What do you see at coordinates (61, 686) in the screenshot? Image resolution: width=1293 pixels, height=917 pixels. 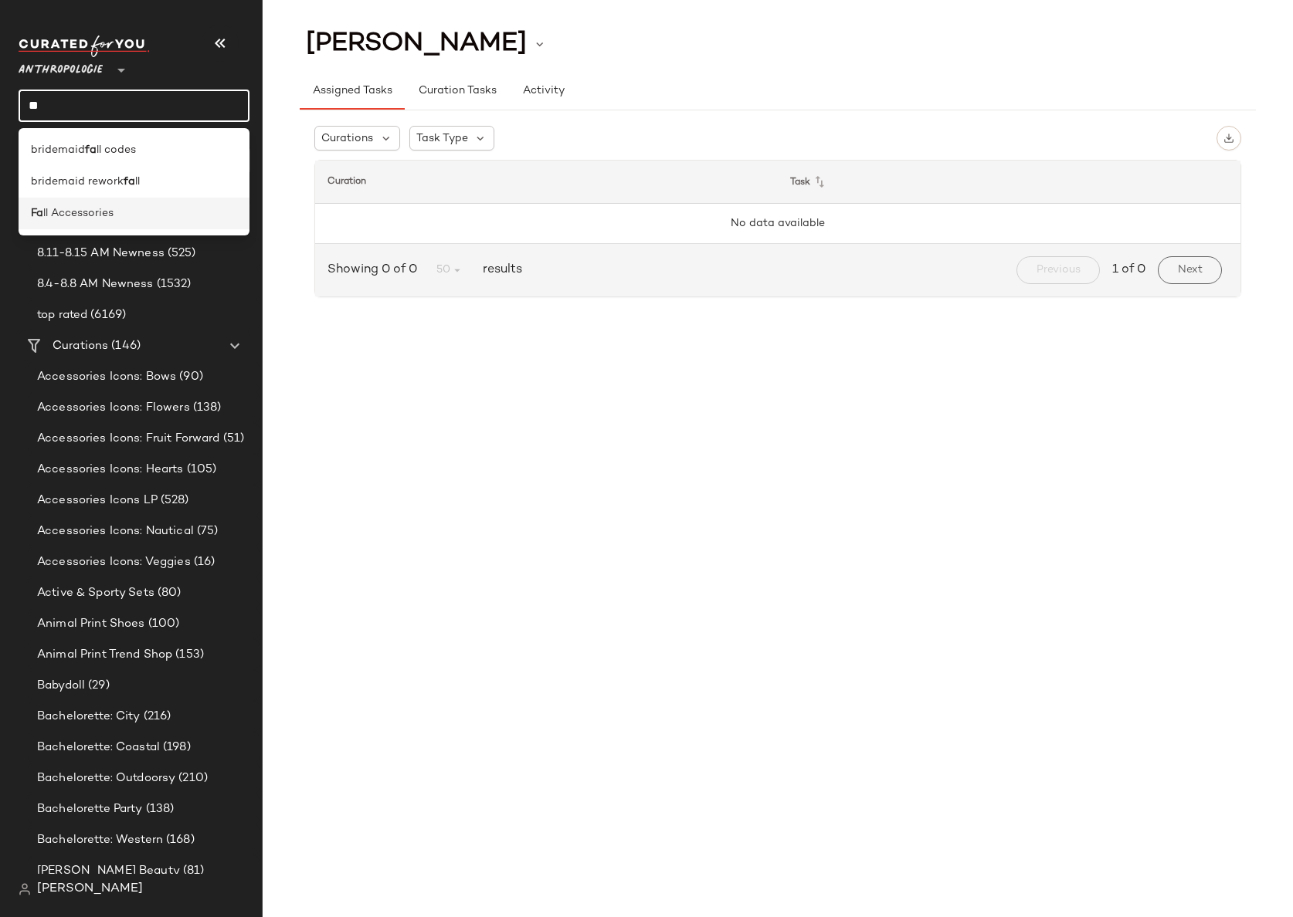 I see `span: Babydoll` at bounding box center [61, 686].